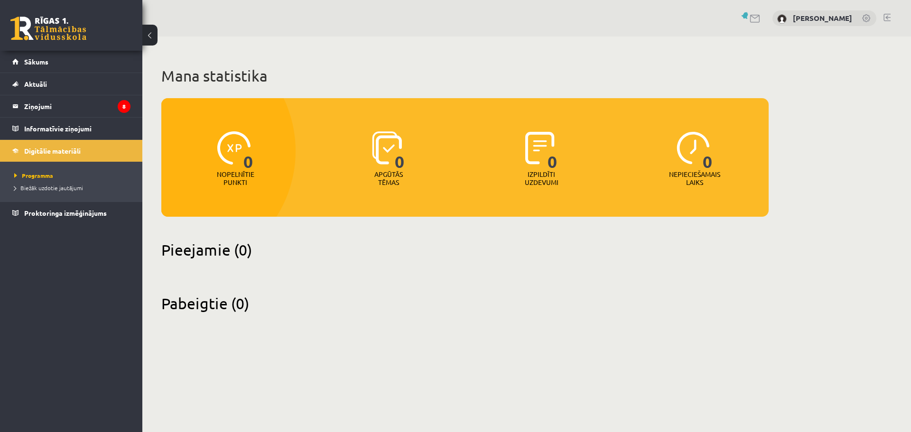  I want to click on a: Programma, so click(74, 176).